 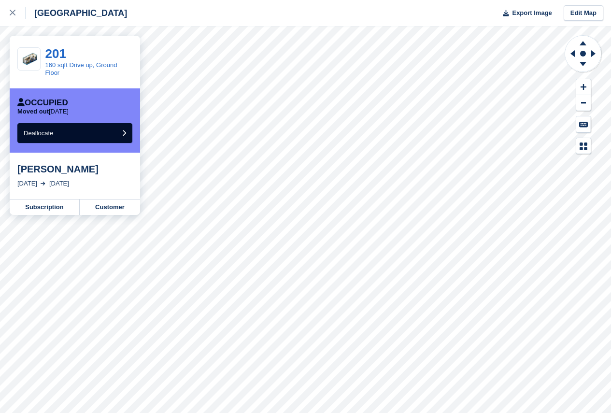 What do you see at coordinates (38, 133) in the screenshot?
I see `span: Deallocate` at bounding box center [38, 133].